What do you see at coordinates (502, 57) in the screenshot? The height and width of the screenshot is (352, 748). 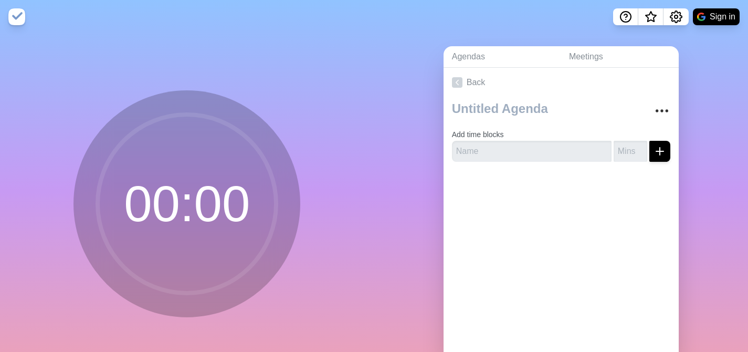 I see `a: Agendas` at bounding box center [502, 57].